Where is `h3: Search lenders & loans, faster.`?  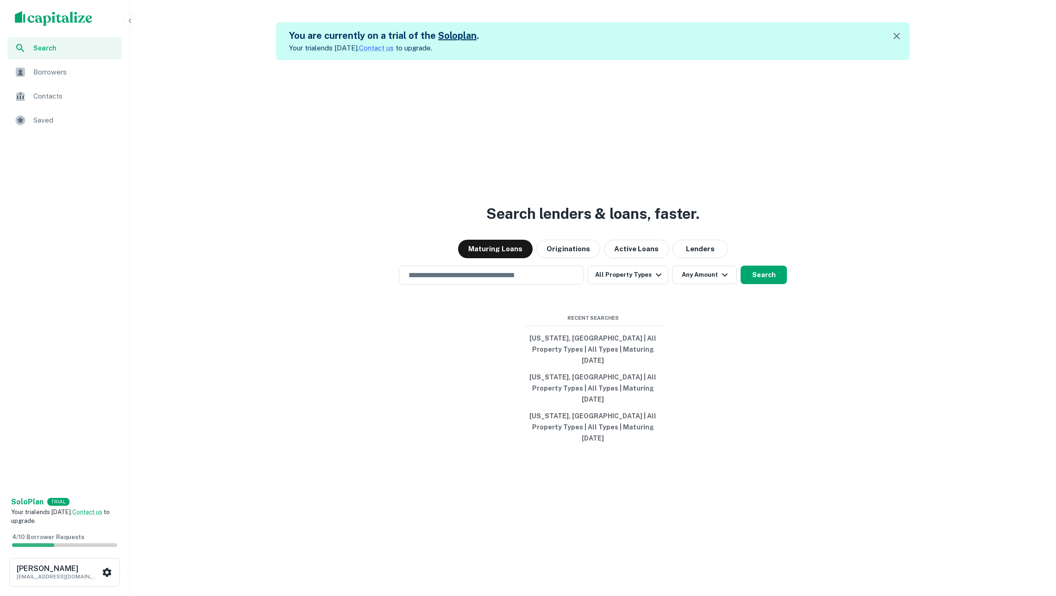
h3: Search lenders & loans, faster. is located at coordinates (593, 214).